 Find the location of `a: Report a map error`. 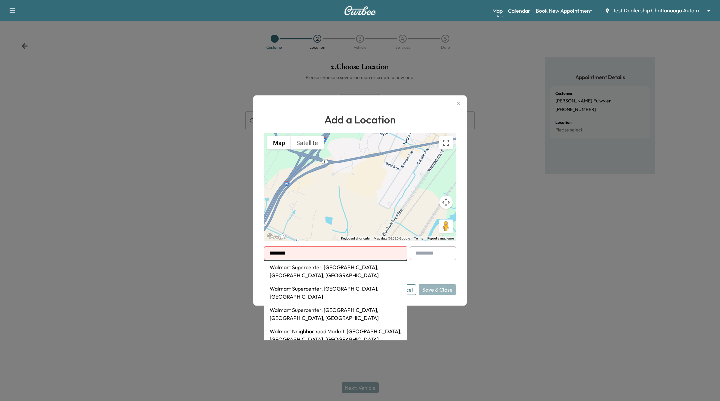

a: Report a map error is located at coordinates (441, 238).